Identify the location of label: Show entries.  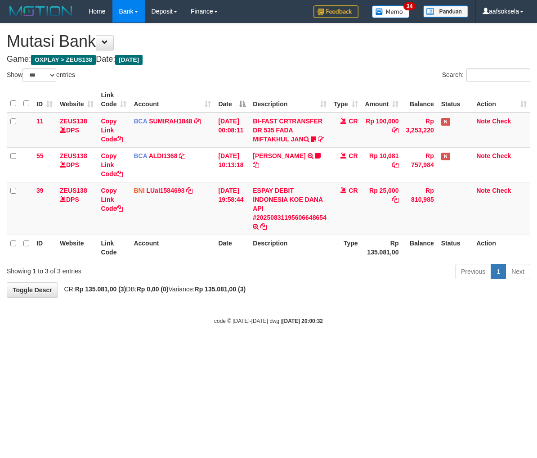
(41, 75).